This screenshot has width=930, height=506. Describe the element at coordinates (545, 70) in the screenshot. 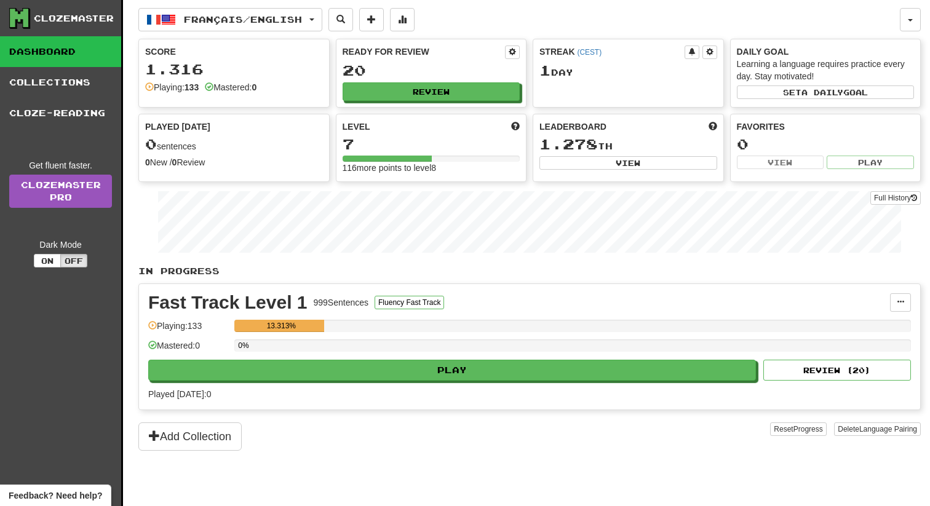

I see `span: 1` at that location.